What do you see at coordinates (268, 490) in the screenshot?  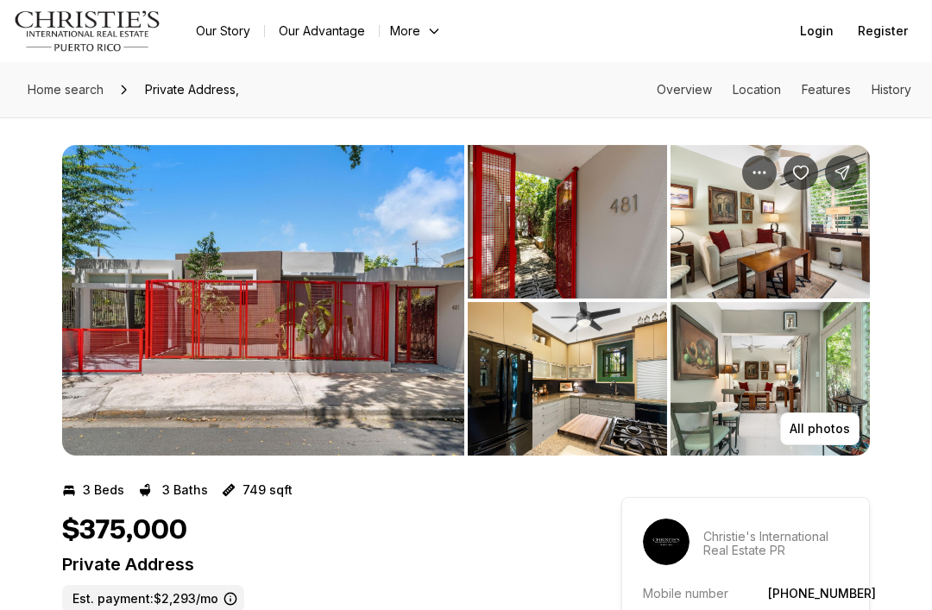 I see `p: 749 sqft` at bounding box center [268, 490].